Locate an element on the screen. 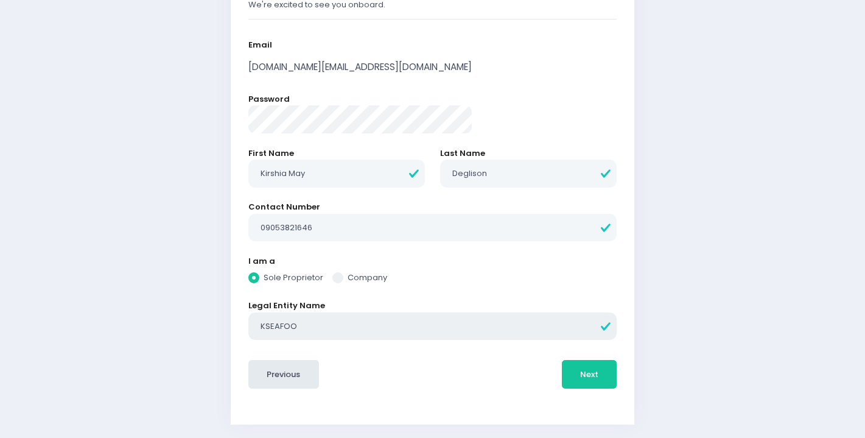  label: Contact Number is located at coordinates (284, 207).